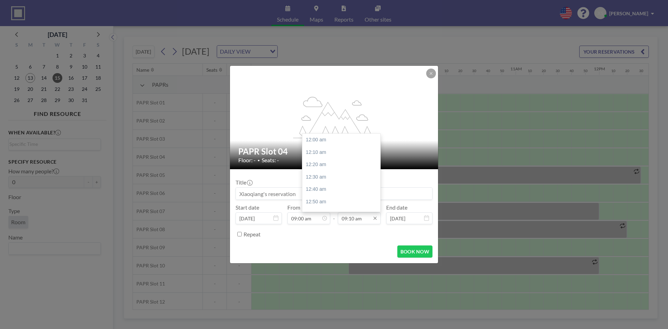  I want to click on span: Floor: -, so click(247, 160).